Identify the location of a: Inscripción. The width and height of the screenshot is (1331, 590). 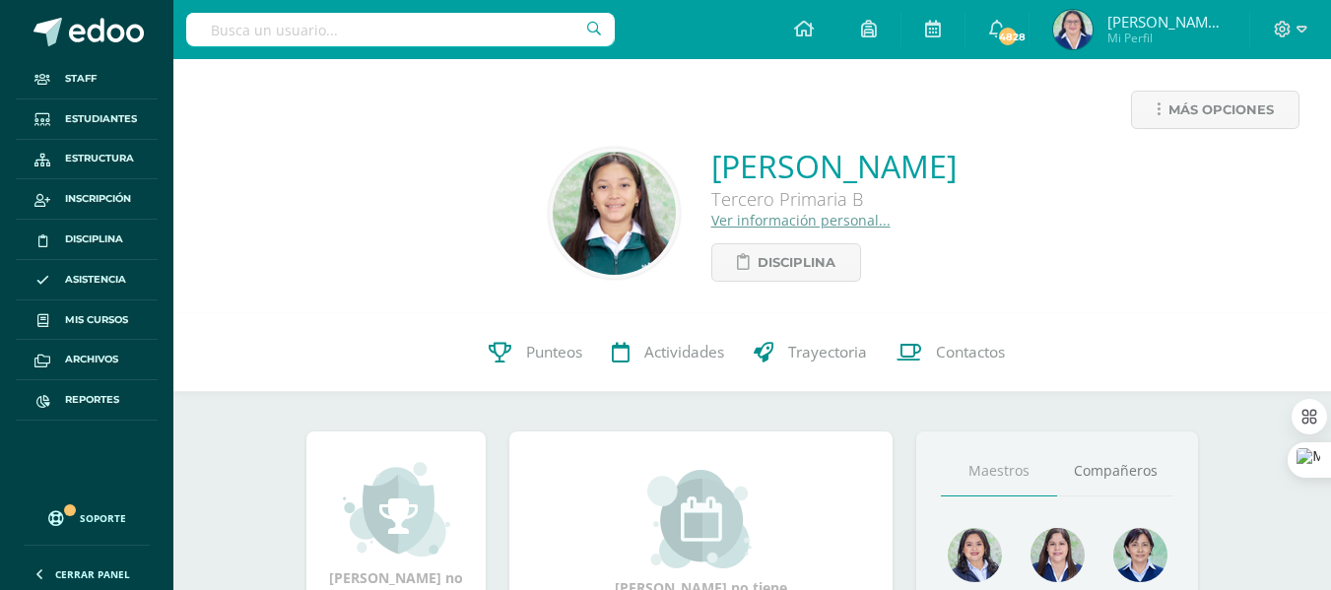
(87, 199).